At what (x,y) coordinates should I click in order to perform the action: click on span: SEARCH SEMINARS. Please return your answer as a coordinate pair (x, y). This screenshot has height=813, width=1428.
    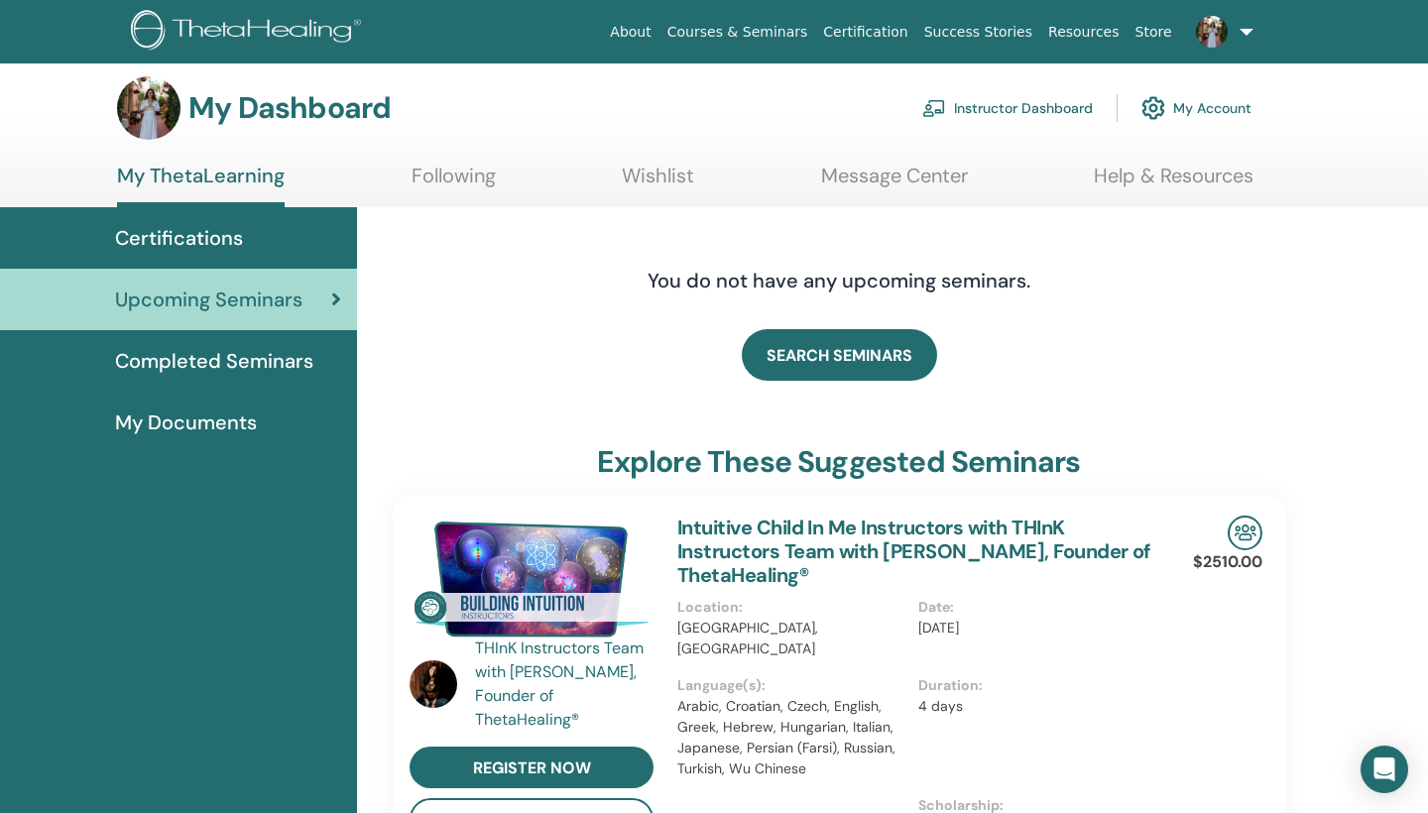
    Looking at the image, I should click on (839, 355).